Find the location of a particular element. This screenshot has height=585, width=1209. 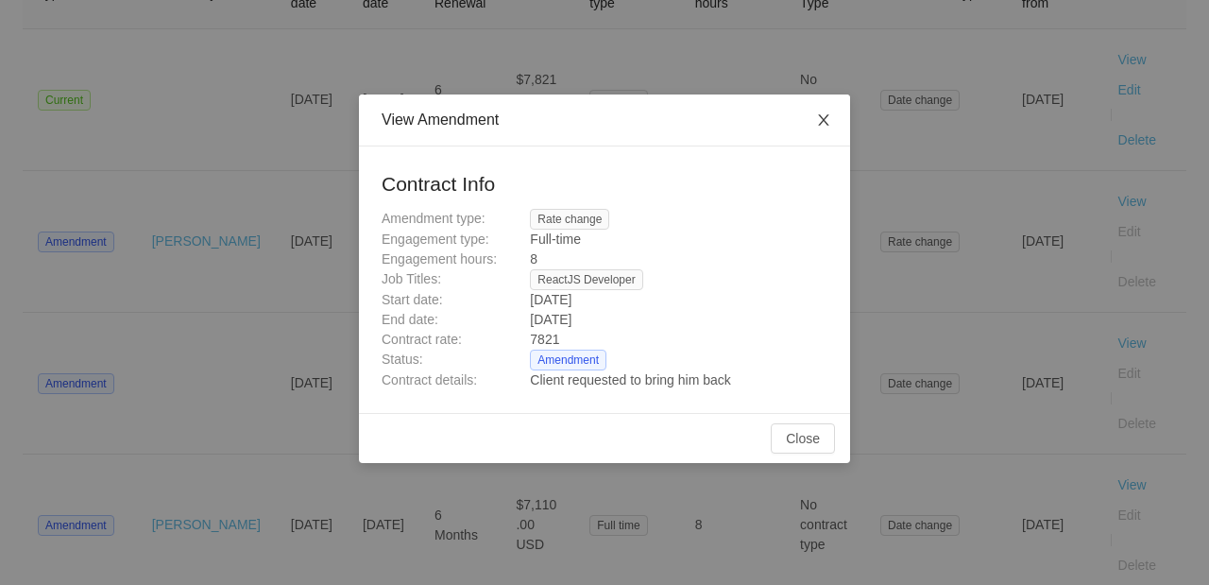

span: ReactJS Developer is located at coordinates (586, 280).